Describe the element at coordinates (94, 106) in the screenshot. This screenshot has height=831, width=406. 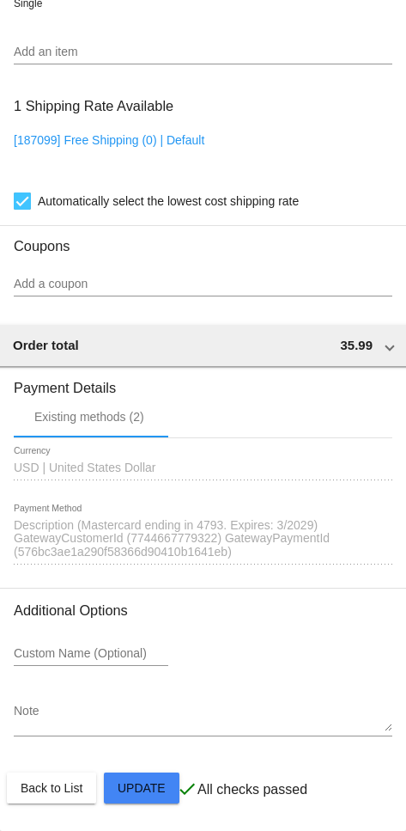
I see `h3: 1 Shipping Rate Available` at that location.